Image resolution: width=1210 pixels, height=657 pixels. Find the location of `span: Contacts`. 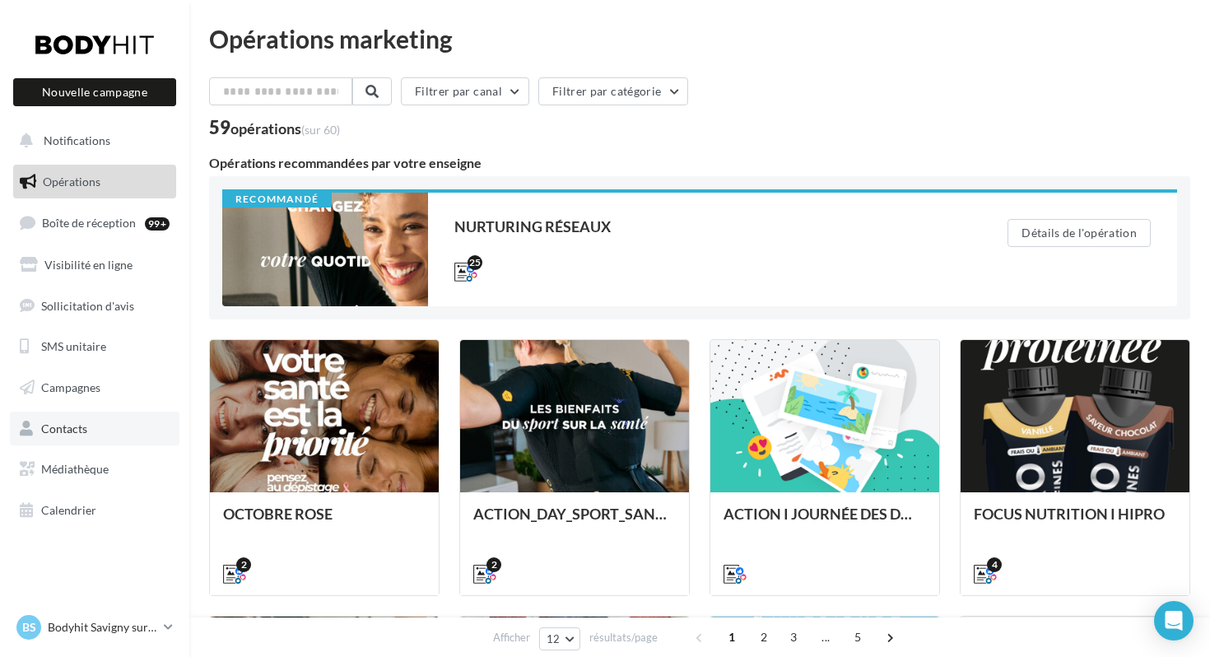

span: Contacts is located at coordinates (64, 428).